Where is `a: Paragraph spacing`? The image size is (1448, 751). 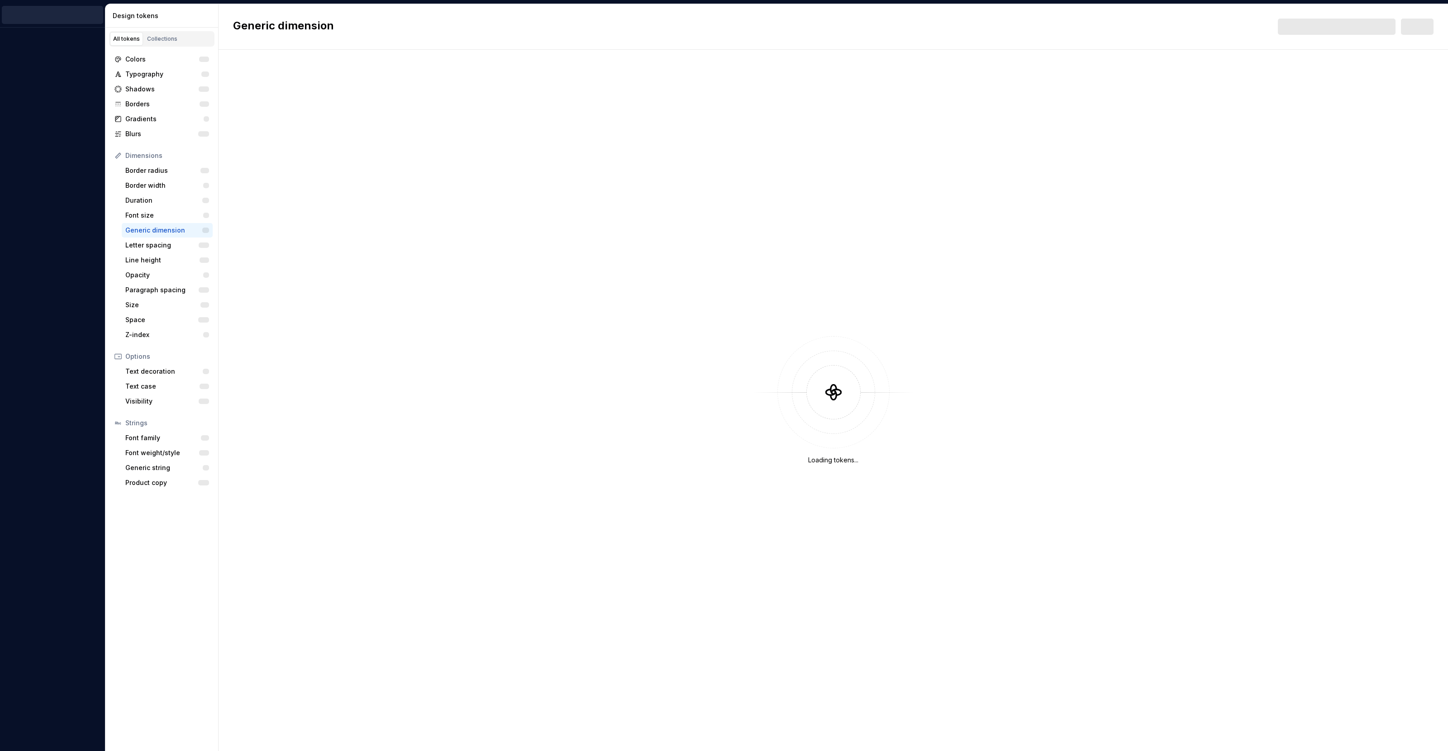 a: Paragraph spacing is located at coordinates (167, 290).